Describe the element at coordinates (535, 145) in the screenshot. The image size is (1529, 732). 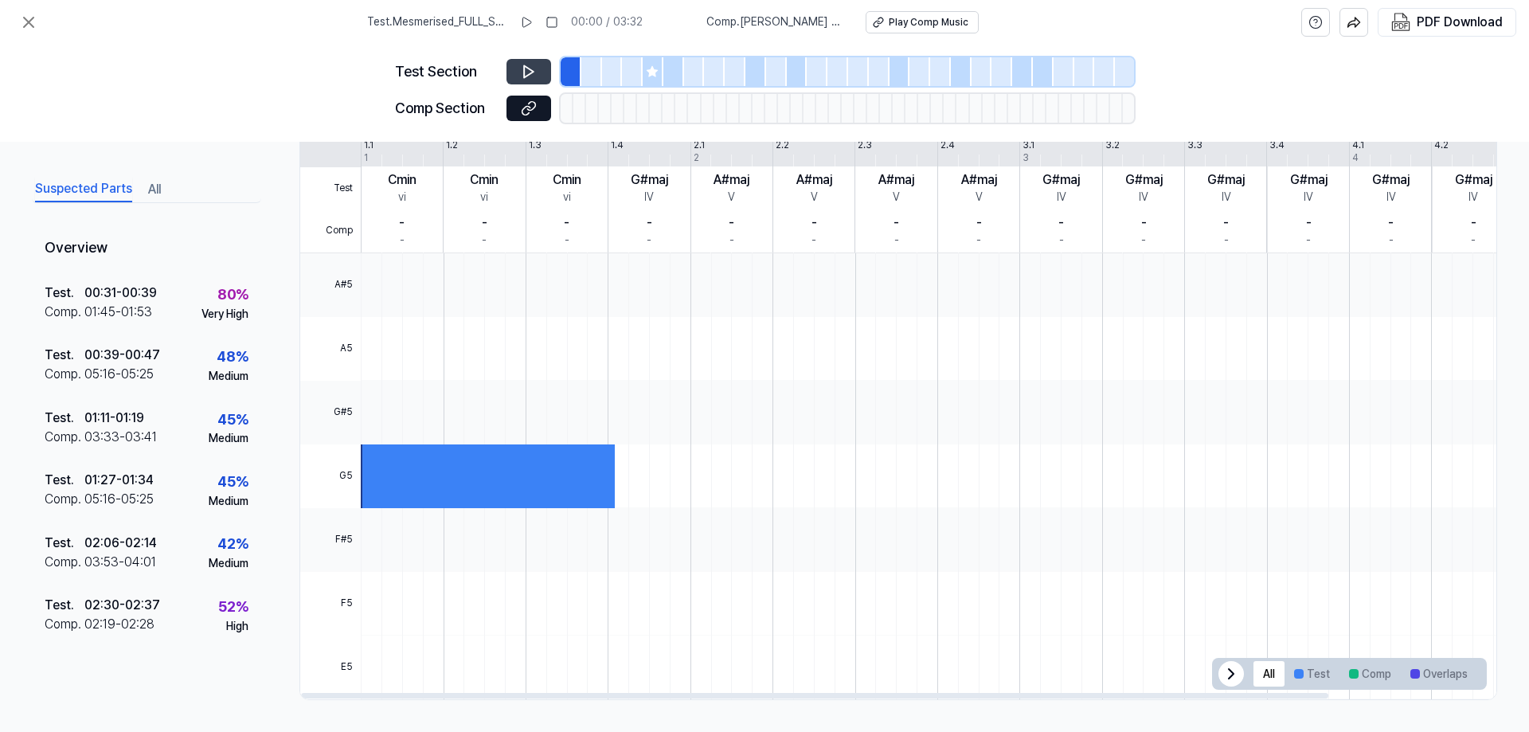
I see `div: 1.3` at that location.